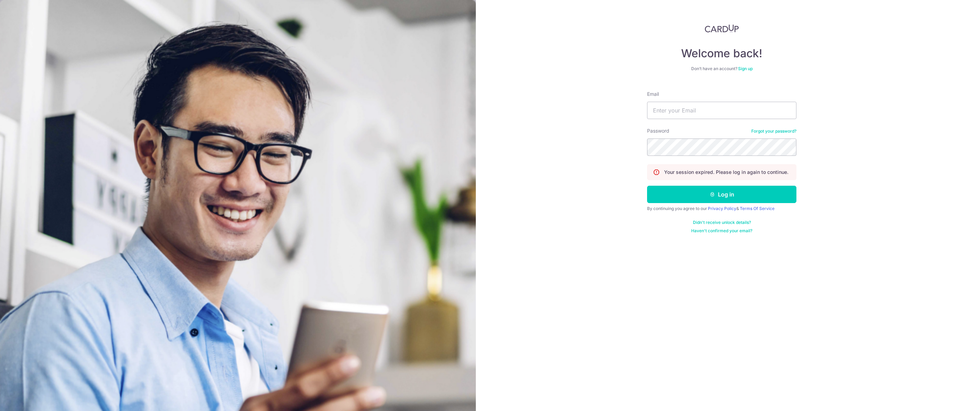 Image resolution: width=968 pixels, height=411 pixels. I want to click on p: Your session expired. Please log in again to continue., so click(726, 172).